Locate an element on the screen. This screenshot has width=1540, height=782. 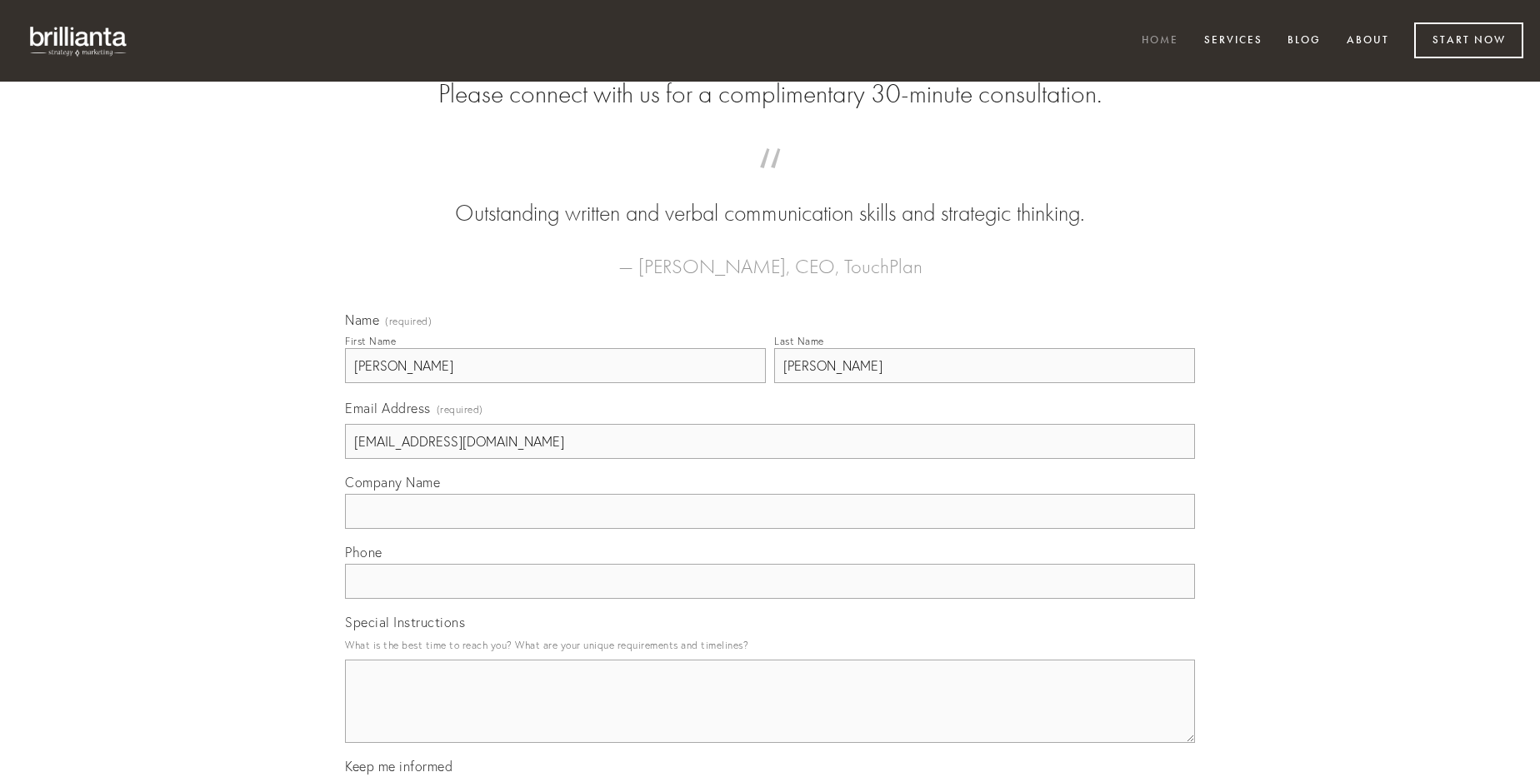
a: Services is located at coordinates (1233, 41).